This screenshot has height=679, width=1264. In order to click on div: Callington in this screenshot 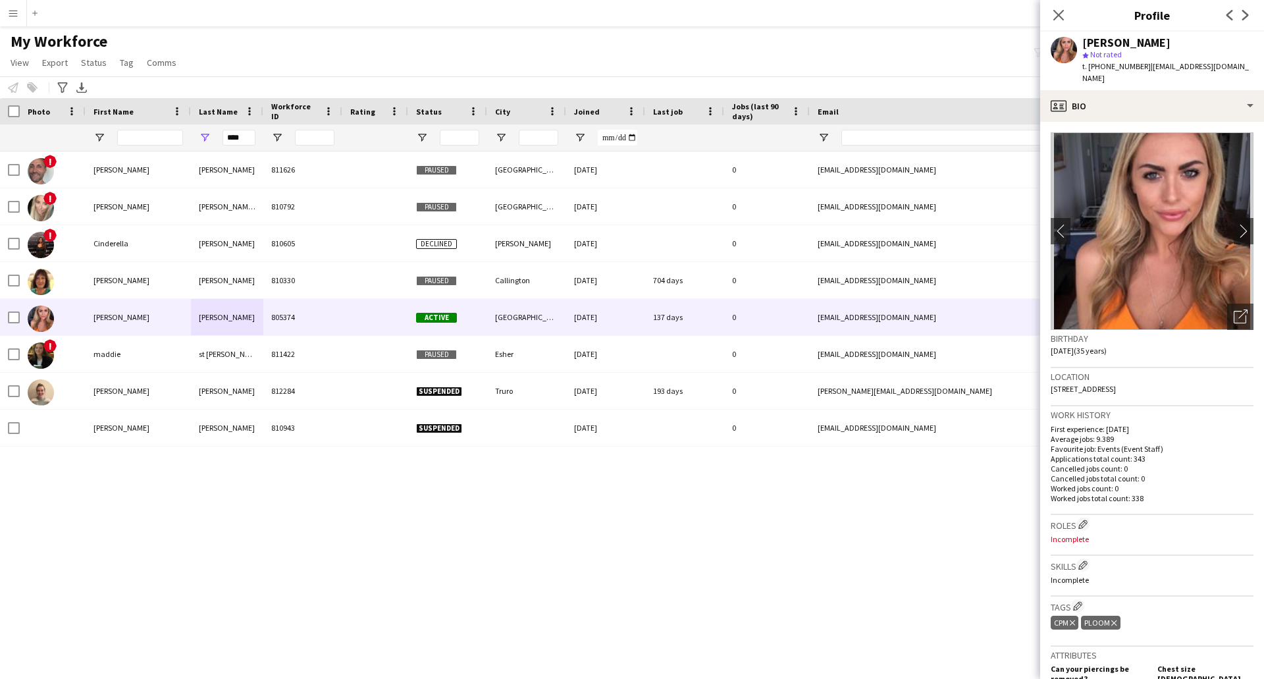, I will do `click(527, 280)`.